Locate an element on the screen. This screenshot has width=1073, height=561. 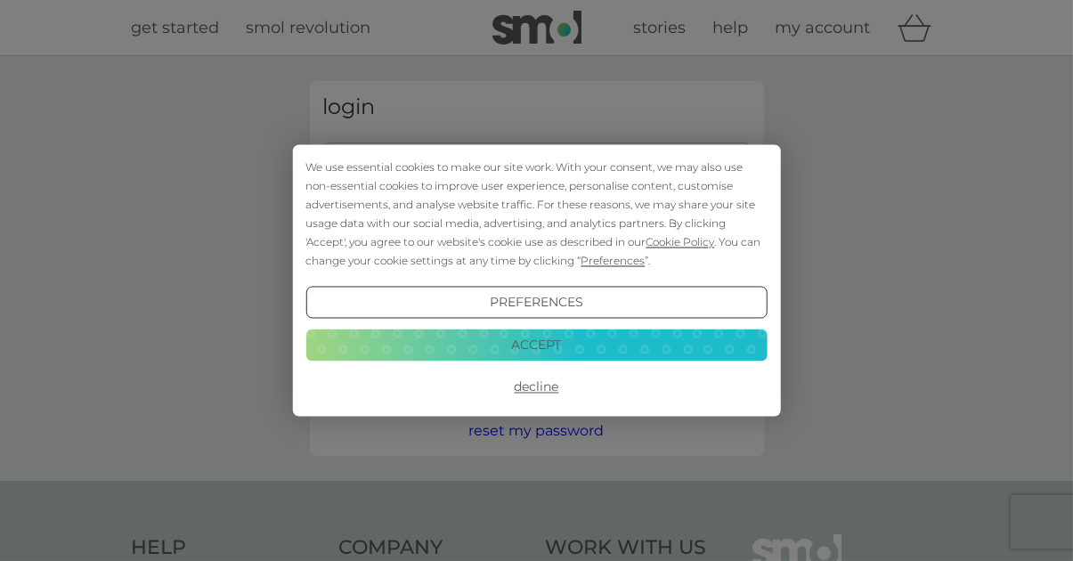
div: Cookie Consent Prompt is located at coordinates (536, 281).